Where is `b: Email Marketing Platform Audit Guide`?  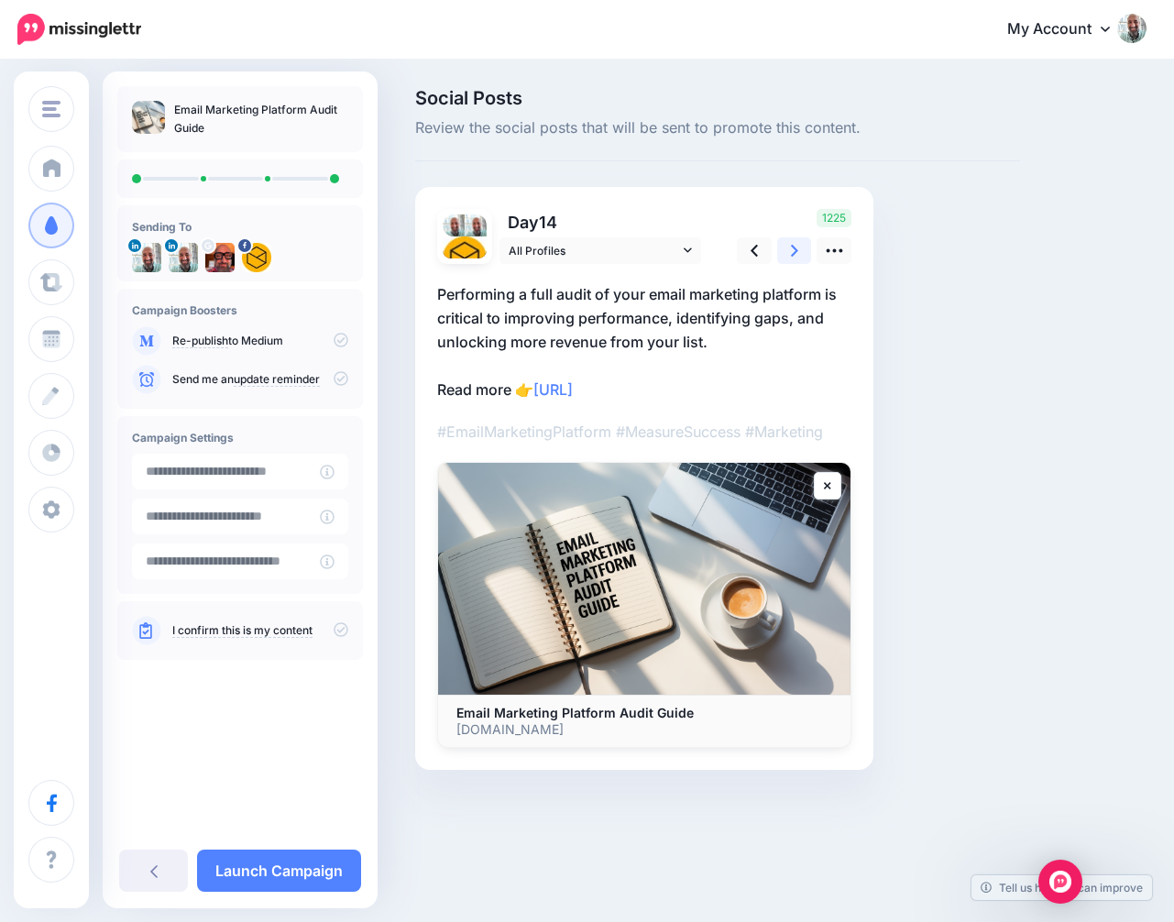
b: Email Marketing Platform Audit Guide is located at coordinates (575, 712).